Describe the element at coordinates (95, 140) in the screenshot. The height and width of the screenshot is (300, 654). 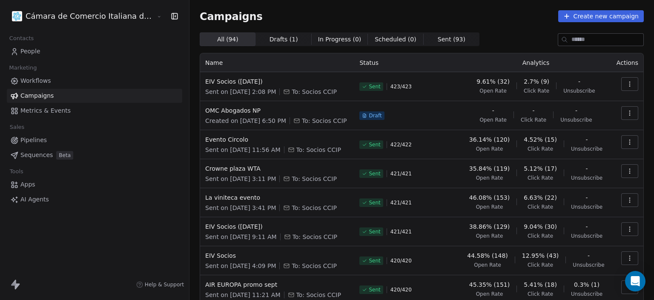
I see `a: Pipelines` at that location.